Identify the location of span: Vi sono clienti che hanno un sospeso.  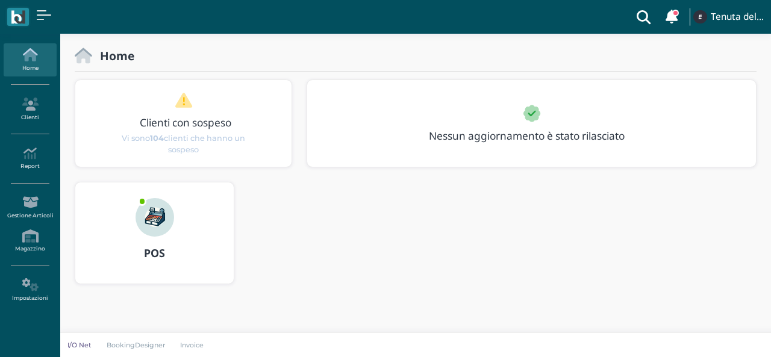
(184, 143).